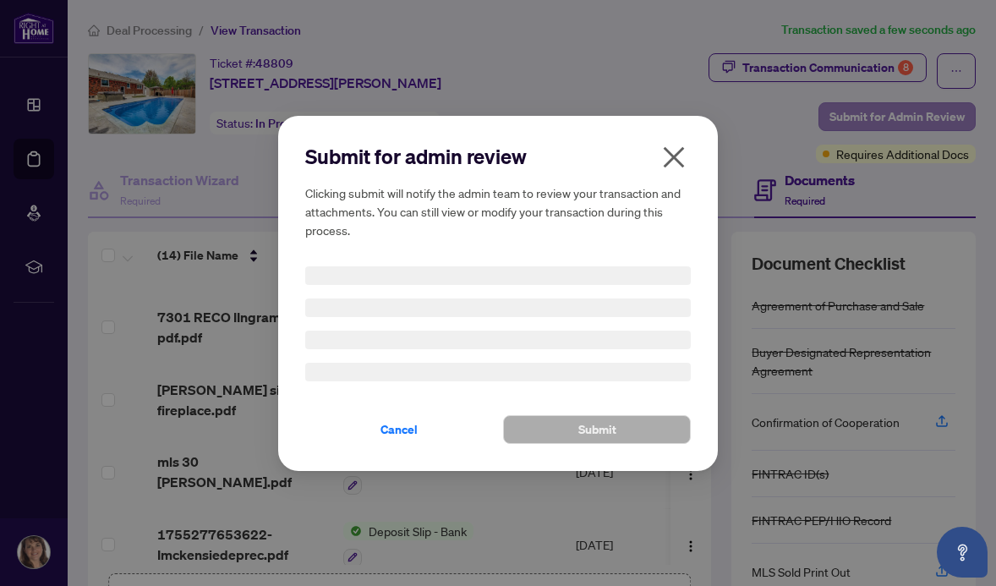  I want to click on button: Open asap, so click(962, 552).